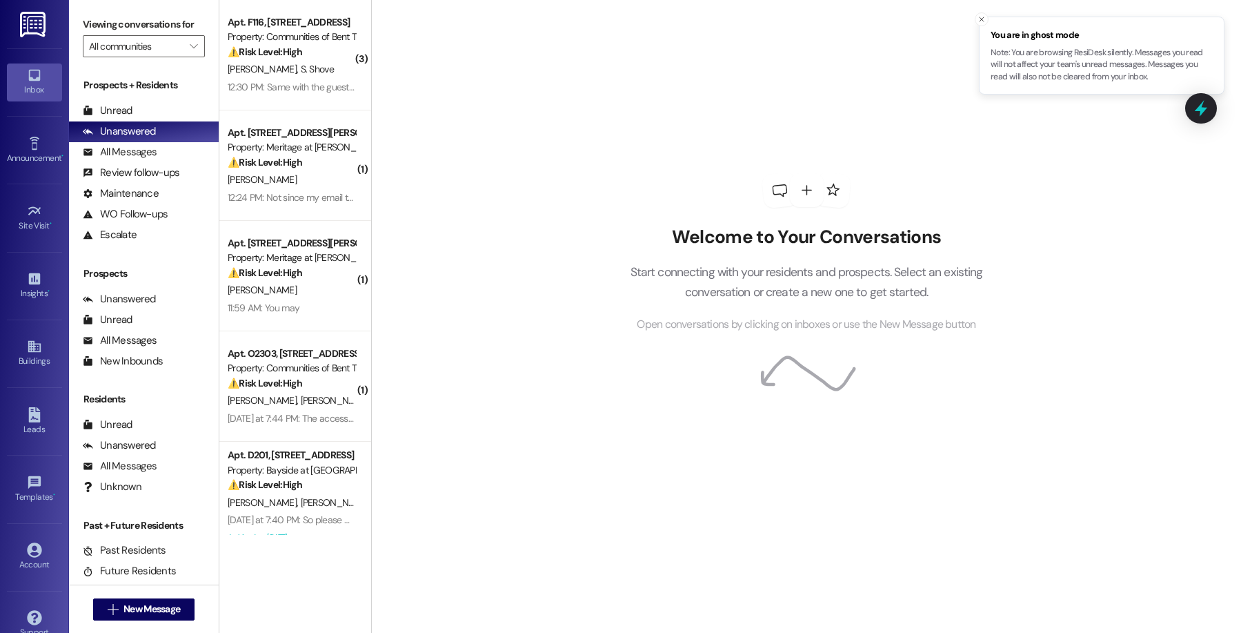  What do you see at coordinates (35, 218) in the screenshot?
I see `a: Site Visit •` at bounding box center [35, 218].